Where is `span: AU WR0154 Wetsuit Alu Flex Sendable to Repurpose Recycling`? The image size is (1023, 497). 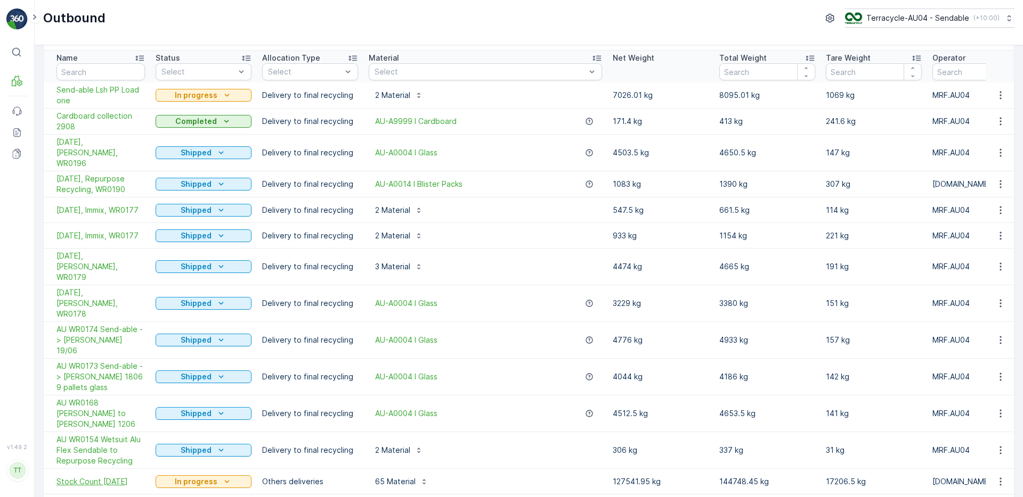
span: AU WR0154 Wetsuit Alu Flex Sendable to Repurpose Recycling is located at coordinates (101, 451).